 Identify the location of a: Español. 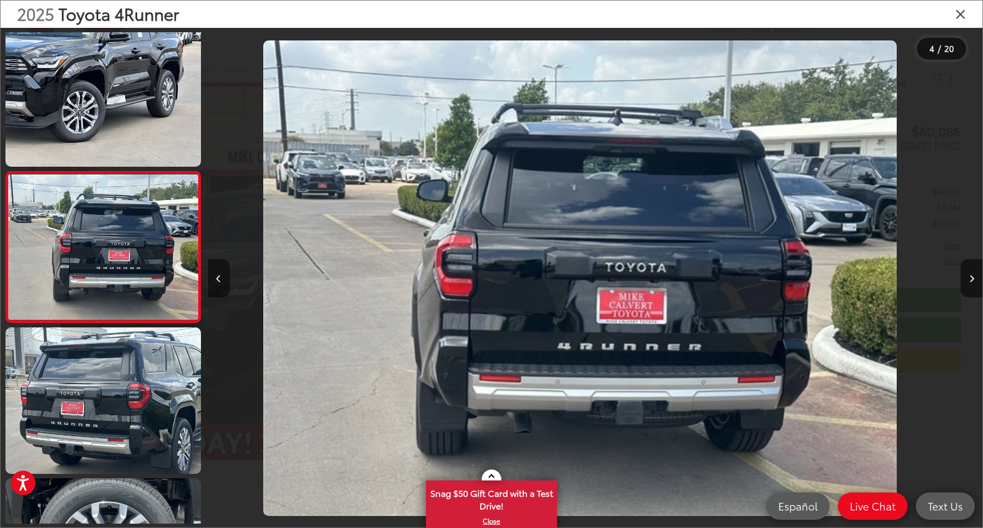
(798, 506).